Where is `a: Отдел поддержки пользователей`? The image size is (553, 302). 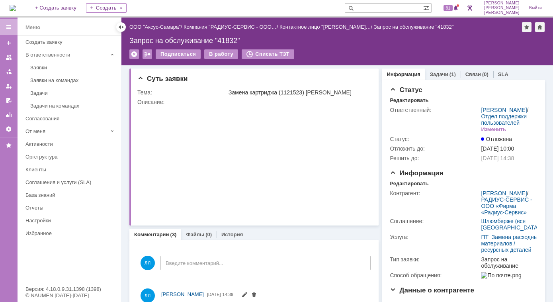
a: Отдел поддержки пользователей is located at coordinates (503, 119).